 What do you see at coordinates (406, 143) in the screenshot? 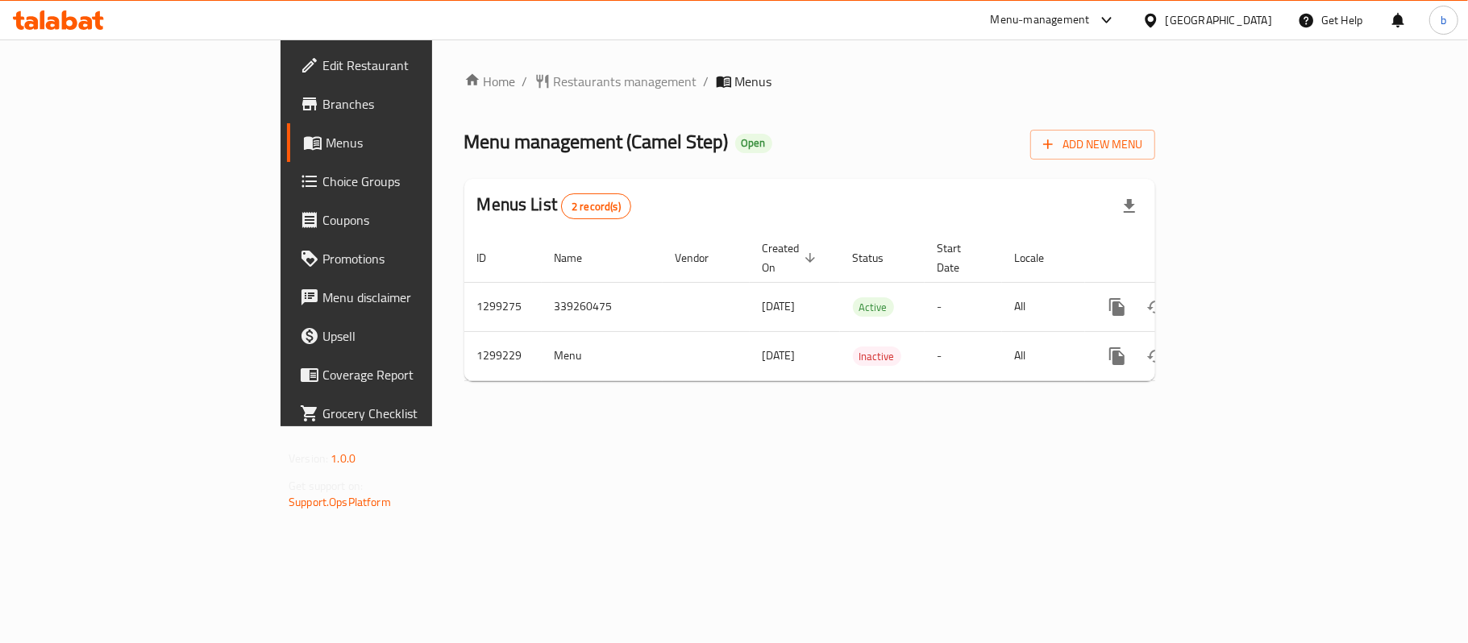
I see `a: Menus` at bounding box center [406, 143].